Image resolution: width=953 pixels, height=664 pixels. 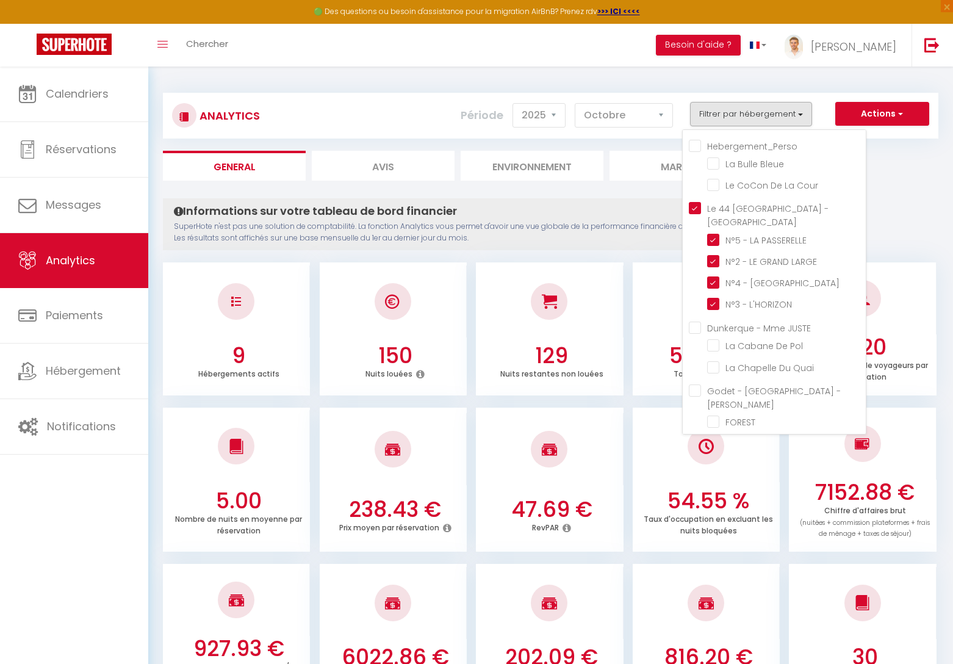 I want to click on p: SuperHote n'est pas une solution de comptabilité. La fonction Analytics vous permet d'avoir une v..., so click(x=458, y=232).